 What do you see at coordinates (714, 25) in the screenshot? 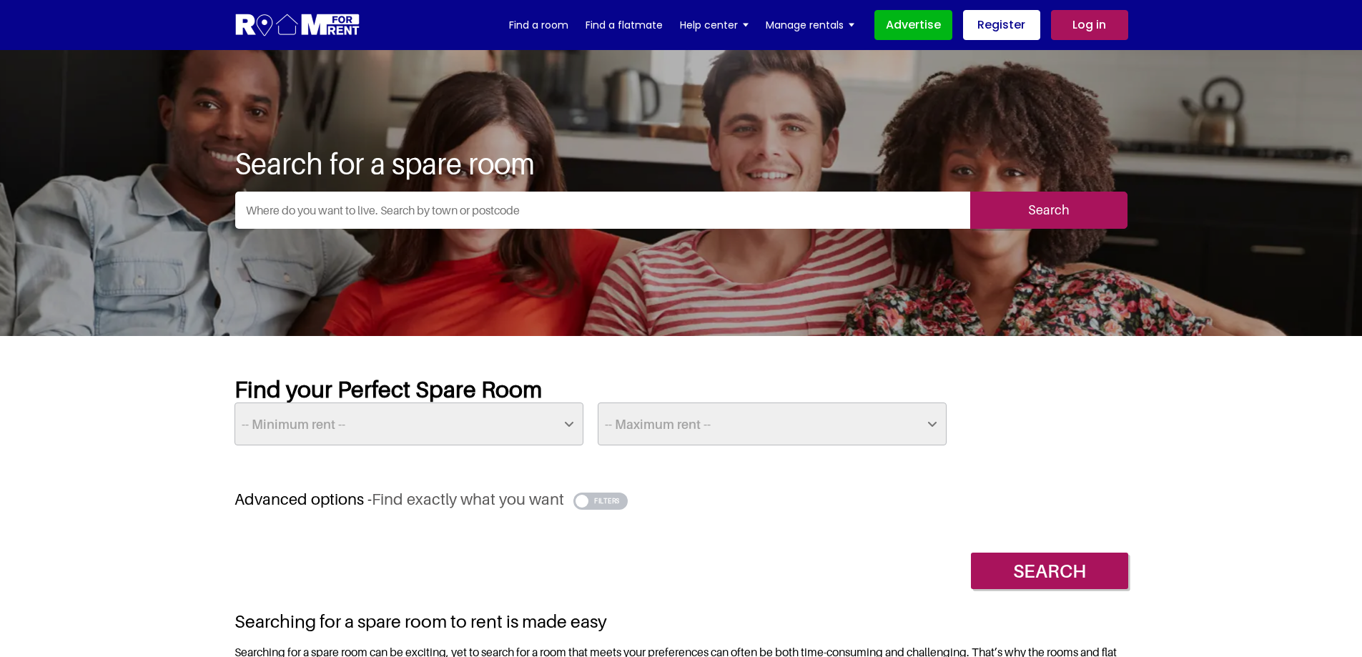
I see `a: Help center` at bounding box center [714, 25].